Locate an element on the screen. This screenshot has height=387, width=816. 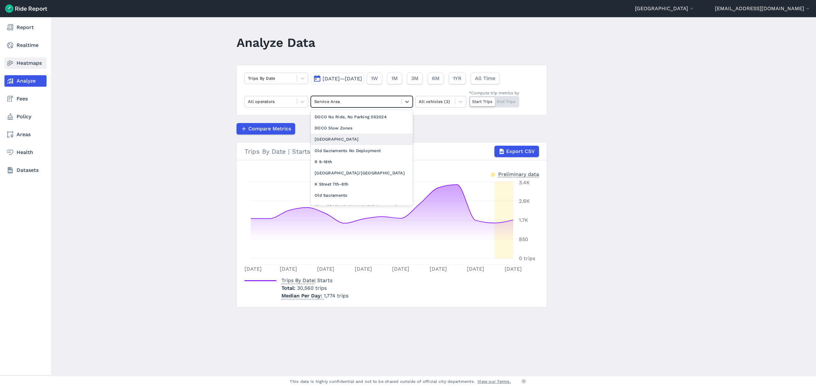
div: *Compute trip metrics by is located at coordinates (494, 93).